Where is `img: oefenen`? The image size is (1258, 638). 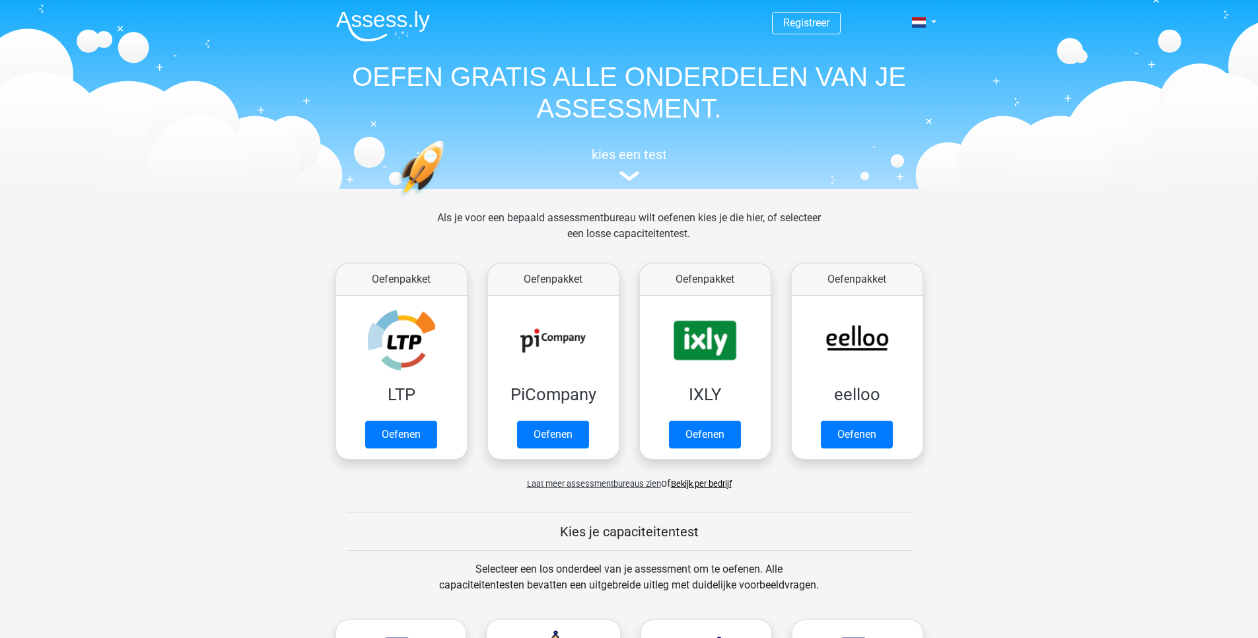
img: oefenen is located at coordinates (446, 199).